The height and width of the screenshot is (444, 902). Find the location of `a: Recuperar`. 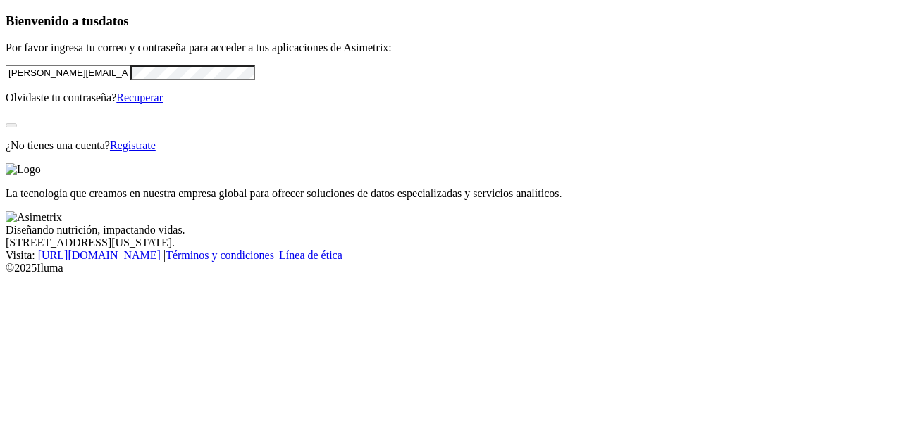

a: Recuperar is located at coordinates (139, 97).